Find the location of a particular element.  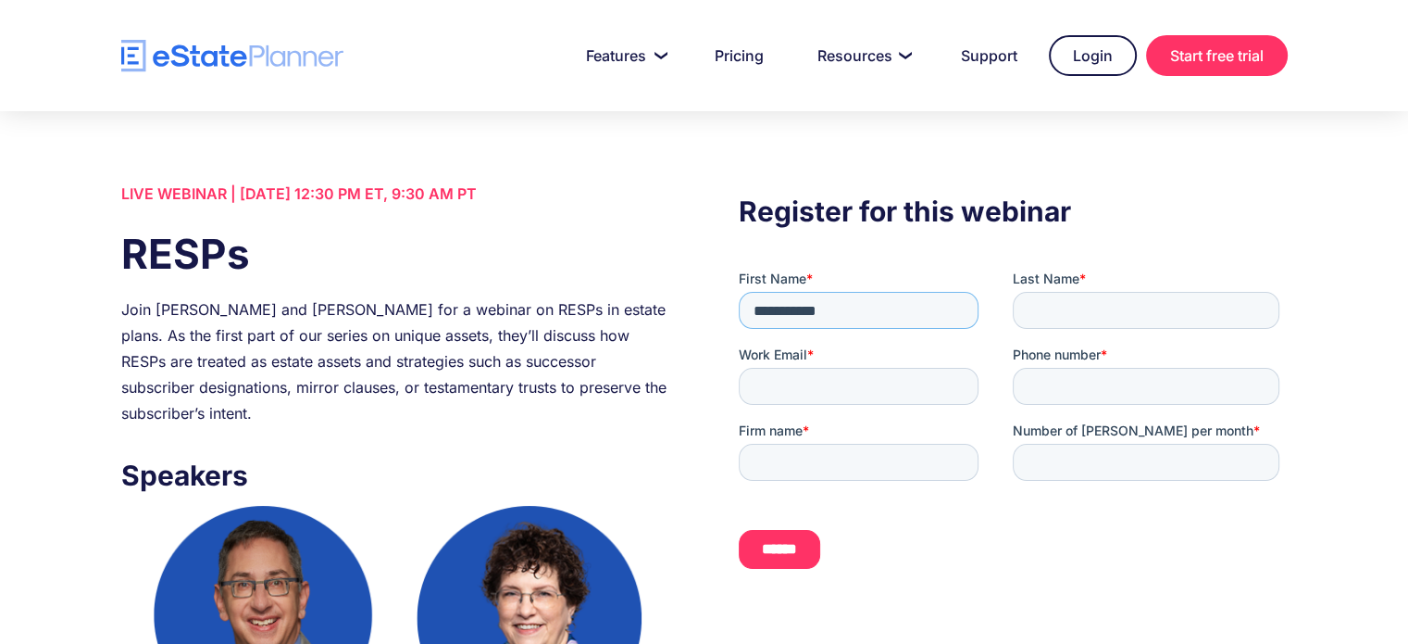

h3: Register for this webinar is located at coordinates (1013, 211).